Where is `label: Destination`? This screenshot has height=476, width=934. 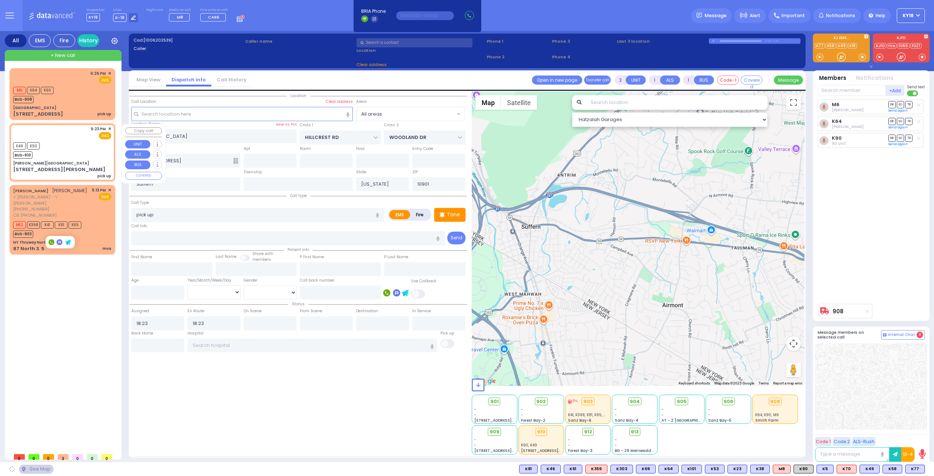 label: Destination is located at coordinates (367, 311).